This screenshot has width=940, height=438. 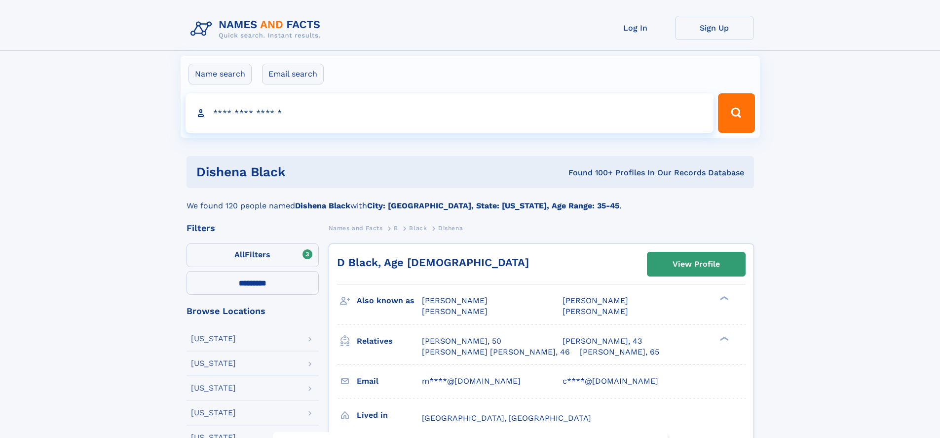 I want to click on a: Black, so click(x=418, y=227).